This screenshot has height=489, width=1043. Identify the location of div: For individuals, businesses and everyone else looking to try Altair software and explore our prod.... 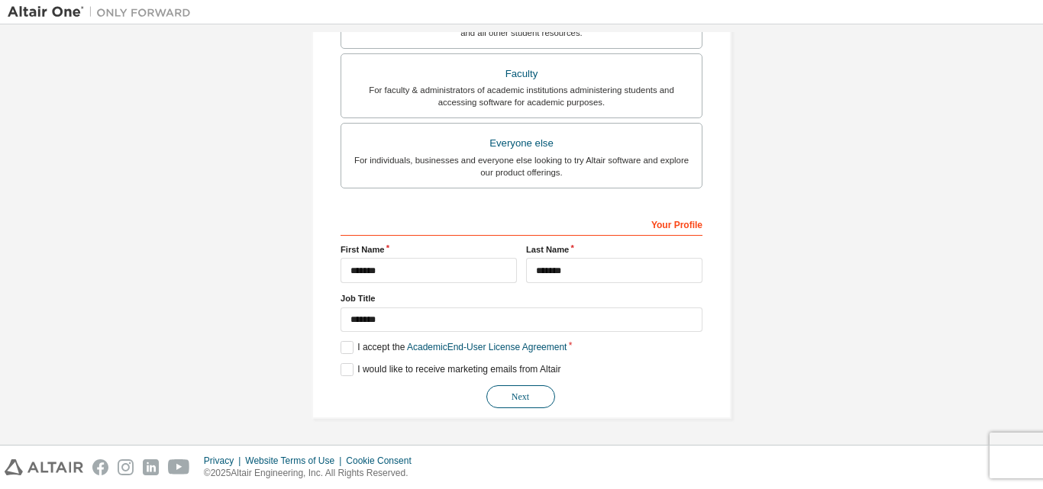
(522, 166).